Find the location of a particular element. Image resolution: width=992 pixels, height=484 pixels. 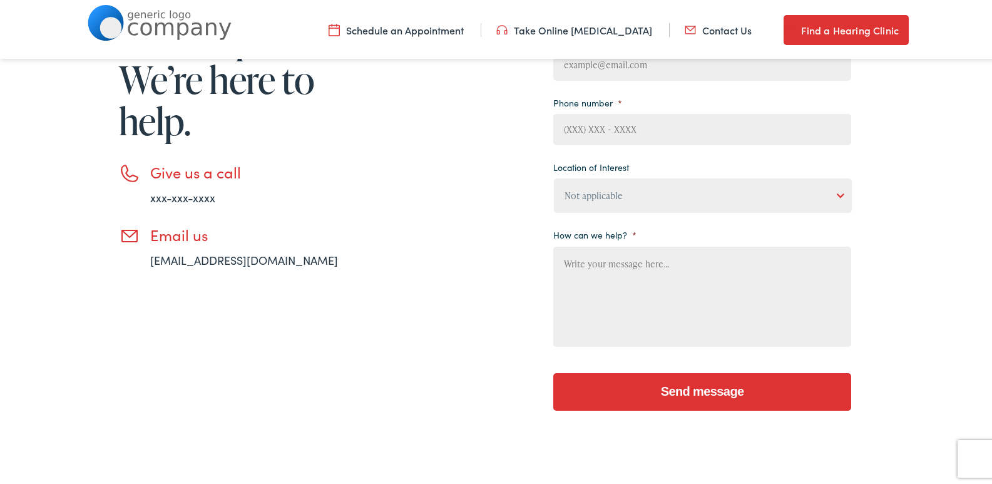

a: Find a Hearing Clinic is located at coordinates (846, 28).